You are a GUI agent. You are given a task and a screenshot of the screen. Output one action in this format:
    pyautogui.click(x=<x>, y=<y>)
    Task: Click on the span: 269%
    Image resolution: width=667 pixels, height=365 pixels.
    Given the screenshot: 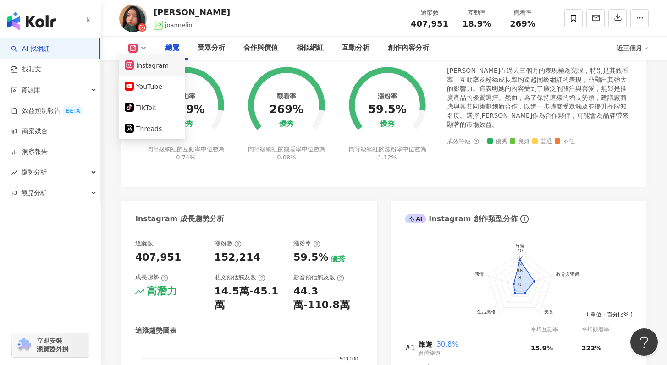 What is the action you would take?
    pyautogui.click(x=522, y=24)
    